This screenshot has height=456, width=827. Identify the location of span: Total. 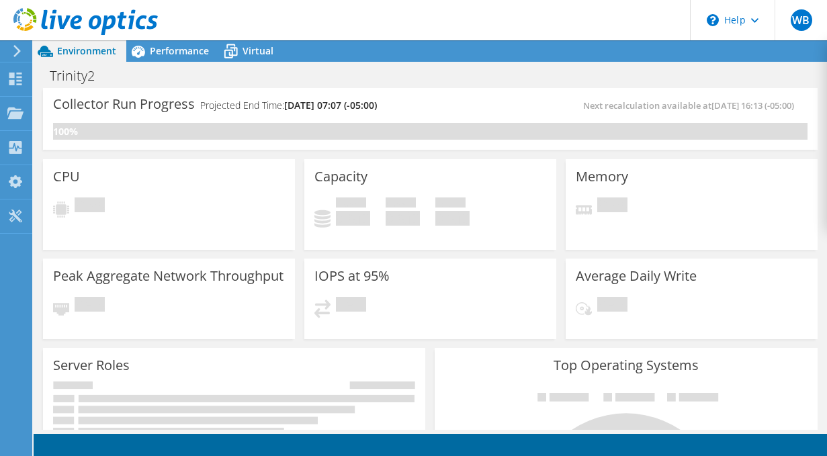
(450, 204).